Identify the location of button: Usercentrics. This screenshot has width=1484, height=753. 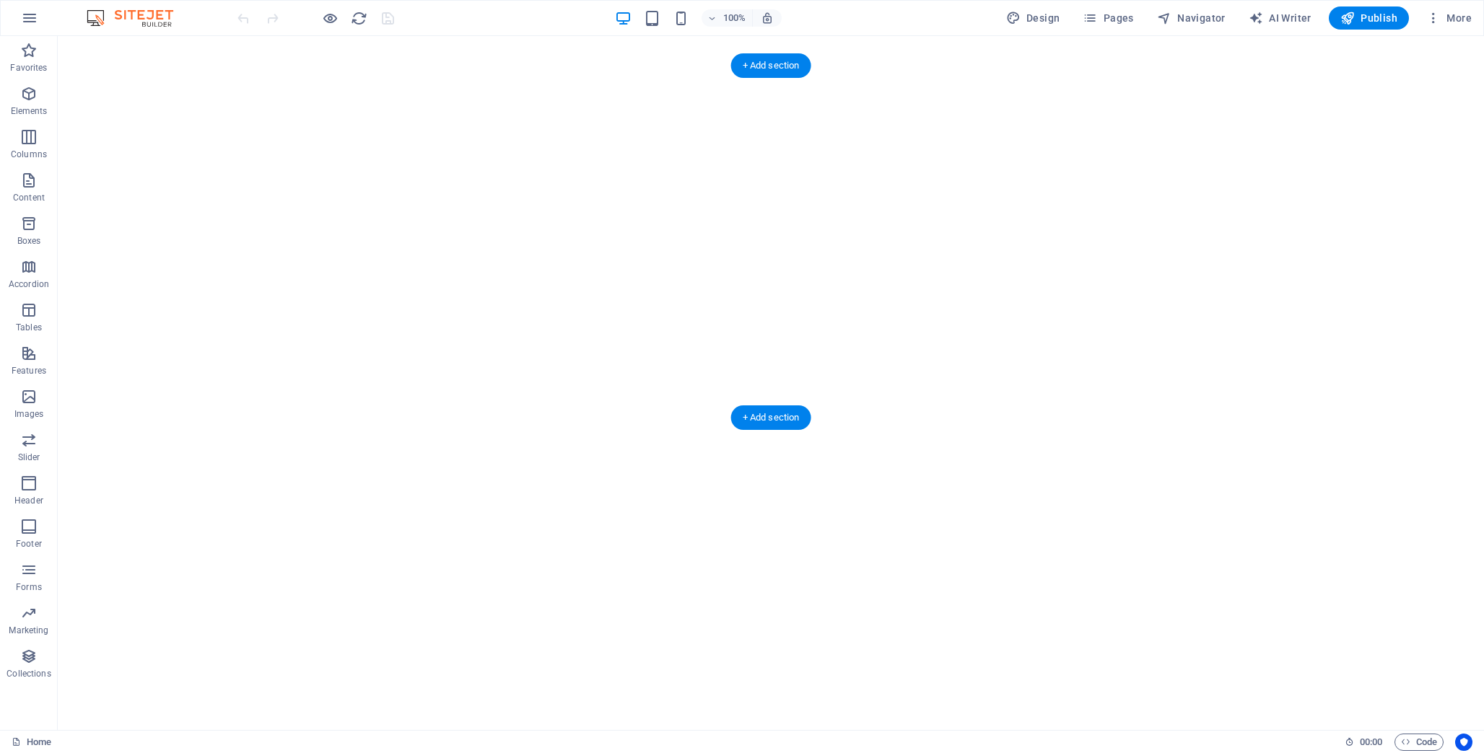
(1464, 743).